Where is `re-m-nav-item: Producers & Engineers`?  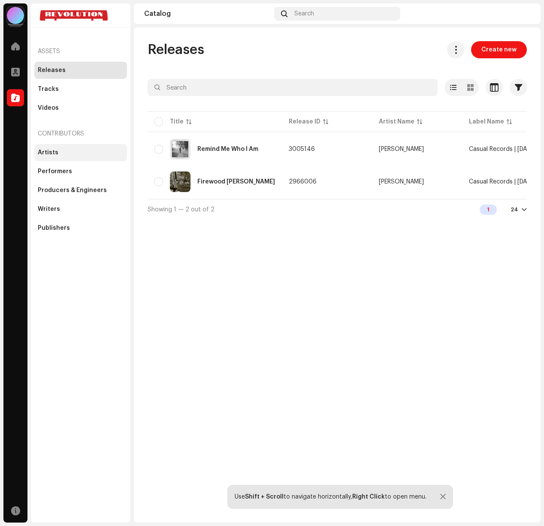 re-m-nav-item: Producers & Engineers is located at coordinates (81, 190).